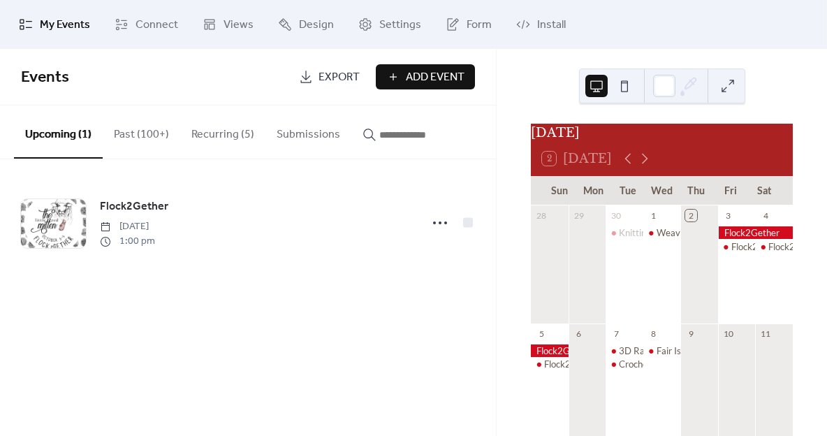 This screenshot has width=827, height=436. Describe the element at coordinates (435, 78) in the screenshot. I see `span: Add Event` at that location.